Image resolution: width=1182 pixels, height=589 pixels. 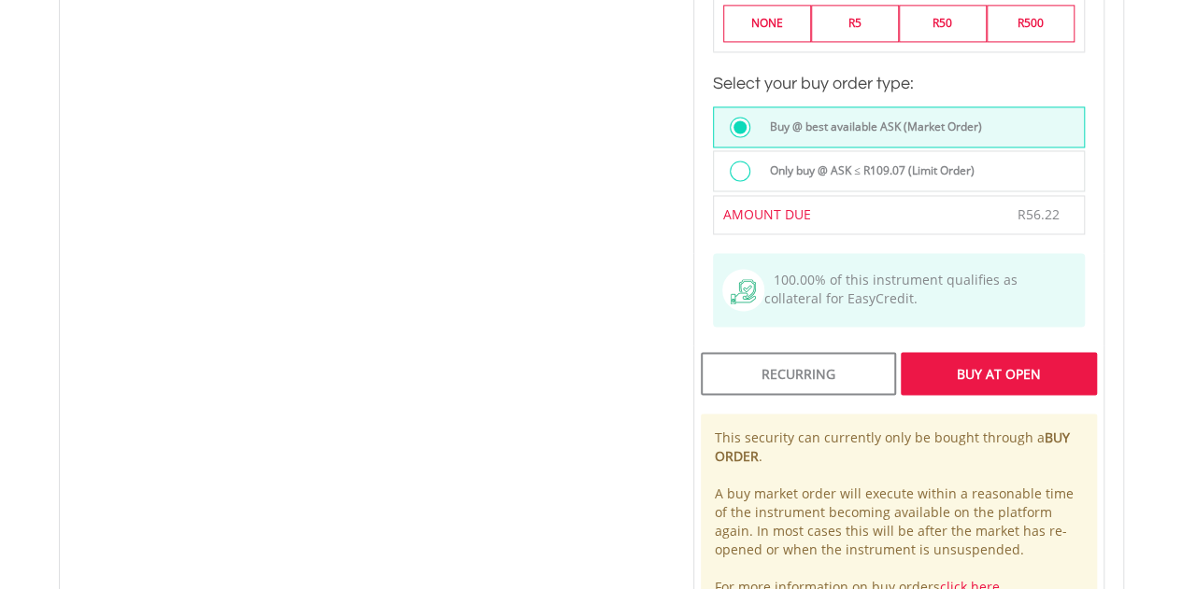 I want to click on label: Buy @ best available ASK (Market Order), so click(x=870, y=127).